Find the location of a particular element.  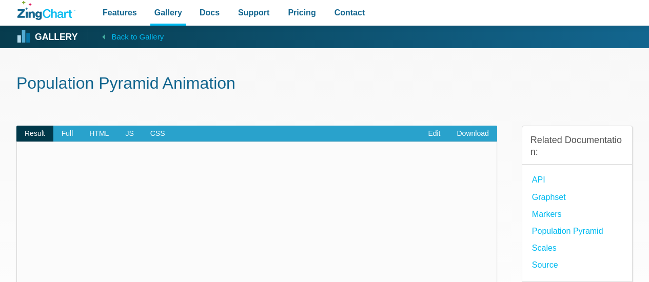

span: Contact is located at coordinates (350, 12).